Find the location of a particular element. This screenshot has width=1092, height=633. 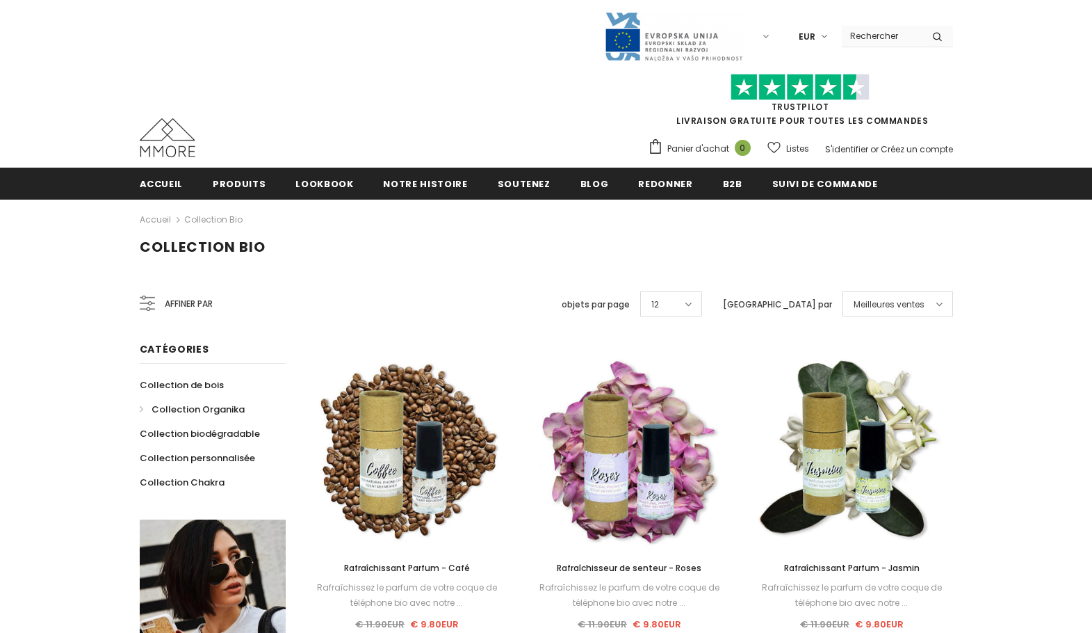

span: Panier d'achat is located at coordinates (698, 149).